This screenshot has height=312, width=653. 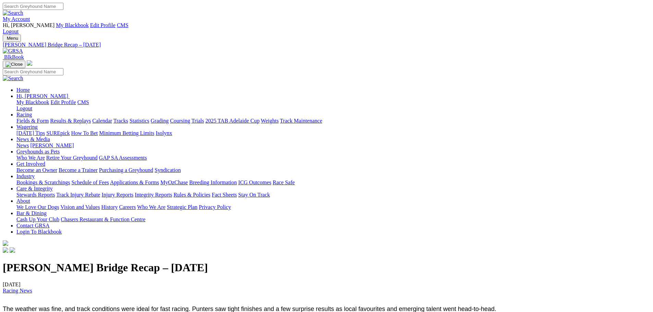 What do you see at coordinates (164, 133) in the screenshot?
I see `a: Isolynx` at bounding box center [164, 133].